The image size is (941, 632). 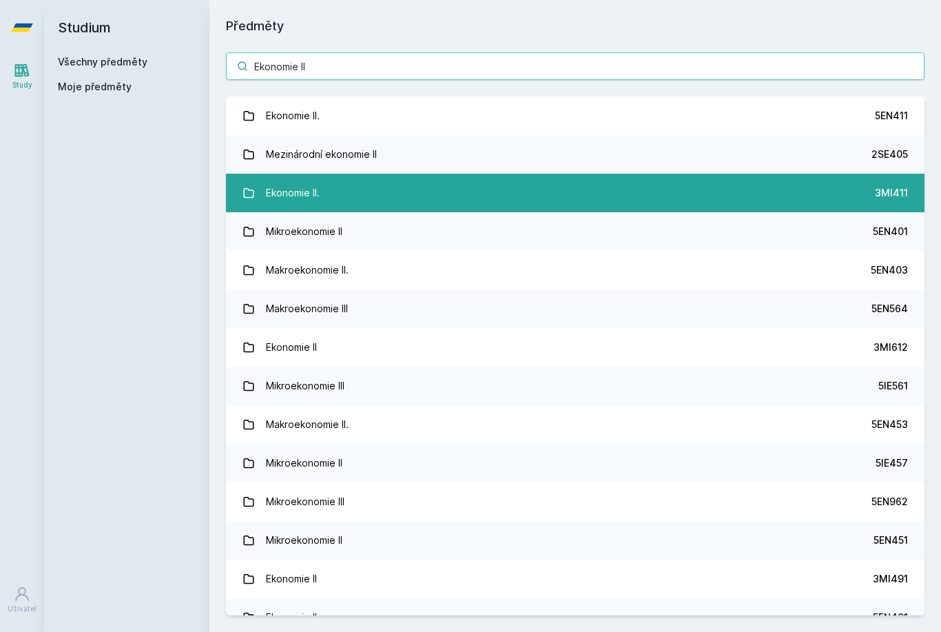 I want to click on div: 5EN411, so click(x=891, y=116).